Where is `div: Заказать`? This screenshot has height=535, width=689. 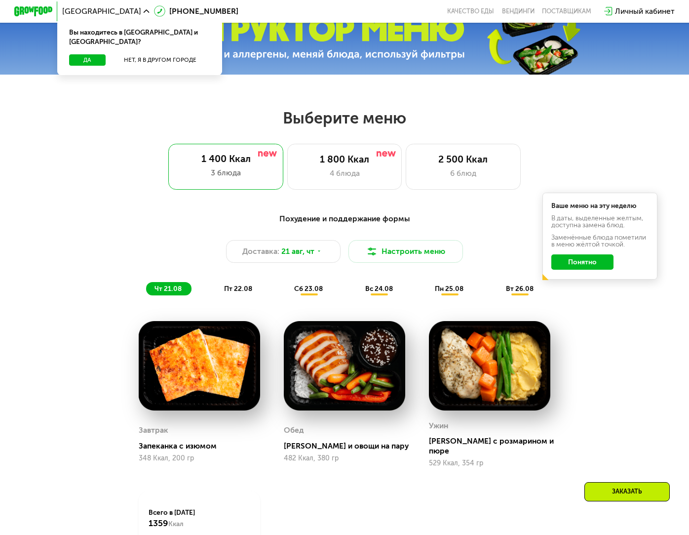 div: Заказать is located at coordinates (627, 491).